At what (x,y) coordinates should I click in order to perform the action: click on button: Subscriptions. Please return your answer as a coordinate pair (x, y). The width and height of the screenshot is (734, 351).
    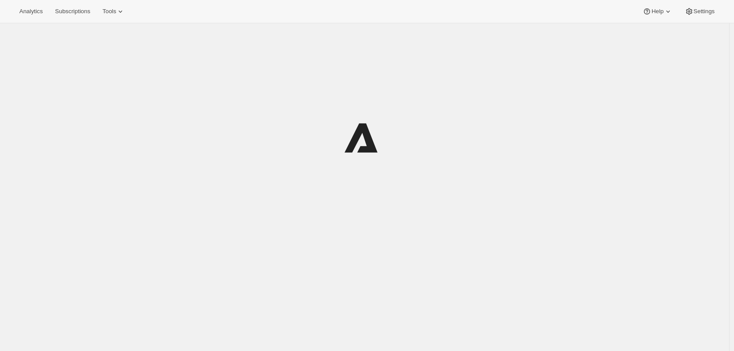
    Looking at the image, I should click on (73, 11).